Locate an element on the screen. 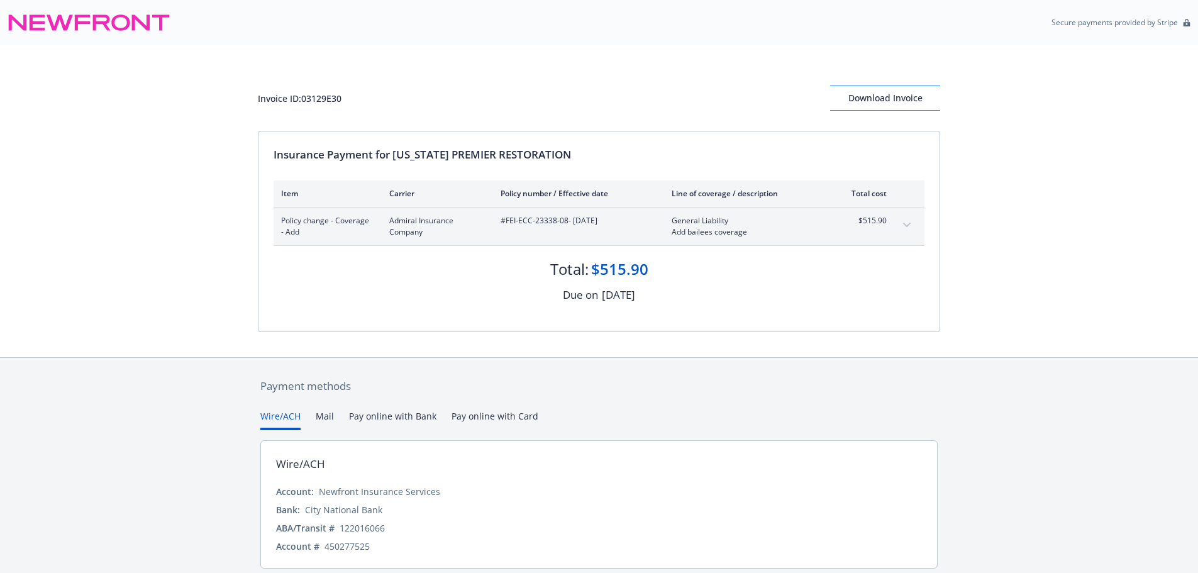  div: Wire/ACH is located at coordinates (301, 464).